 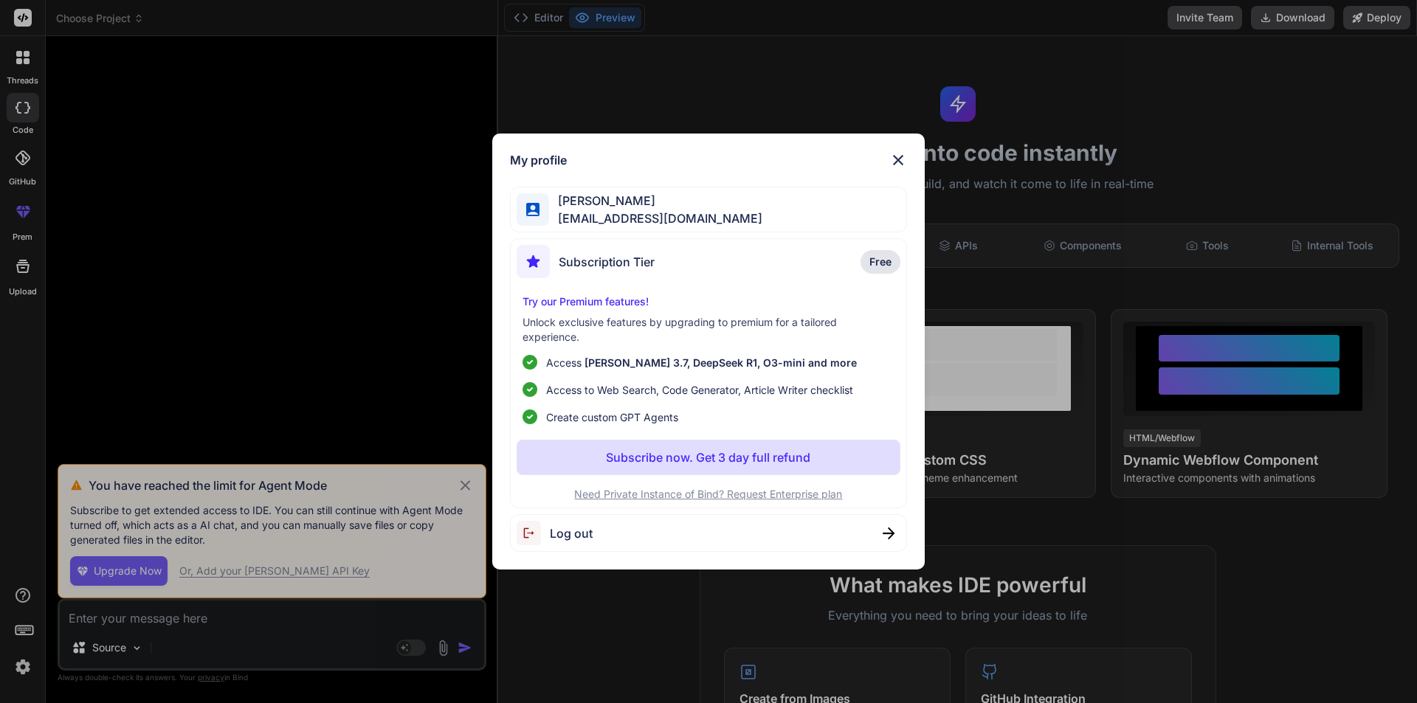 I want to click on span: Subscription Tier, so click(x=607, y=262).